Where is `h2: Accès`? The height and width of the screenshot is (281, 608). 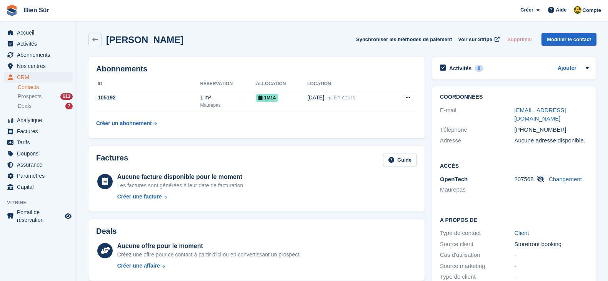 h2: Accès is located at coordinates (514, 166).